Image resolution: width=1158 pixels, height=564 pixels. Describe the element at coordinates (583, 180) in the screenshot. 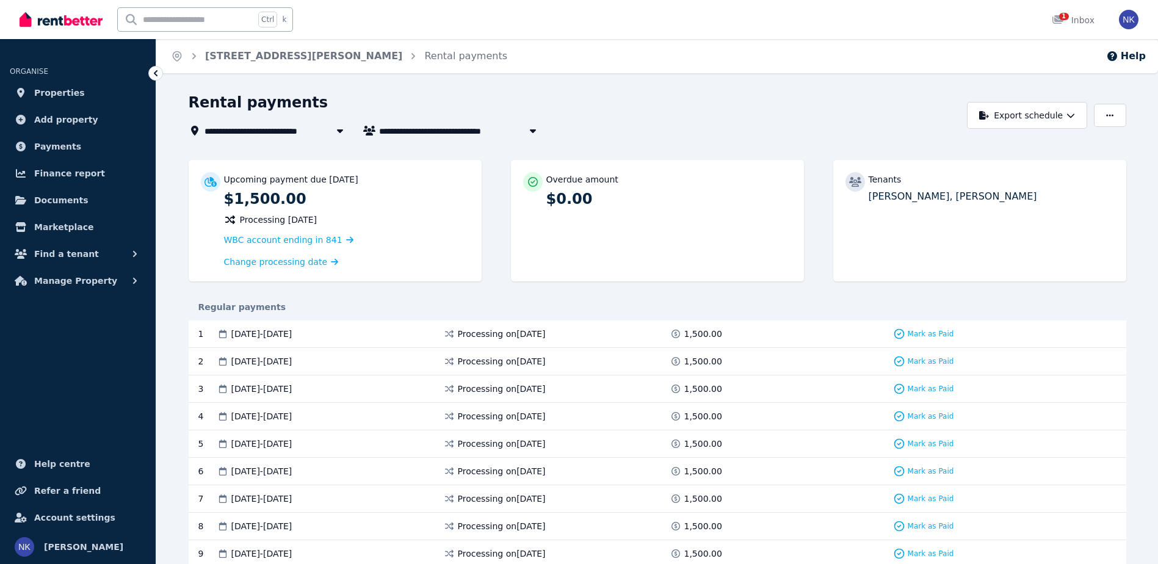

I see `p: Overdue amount` at that location.